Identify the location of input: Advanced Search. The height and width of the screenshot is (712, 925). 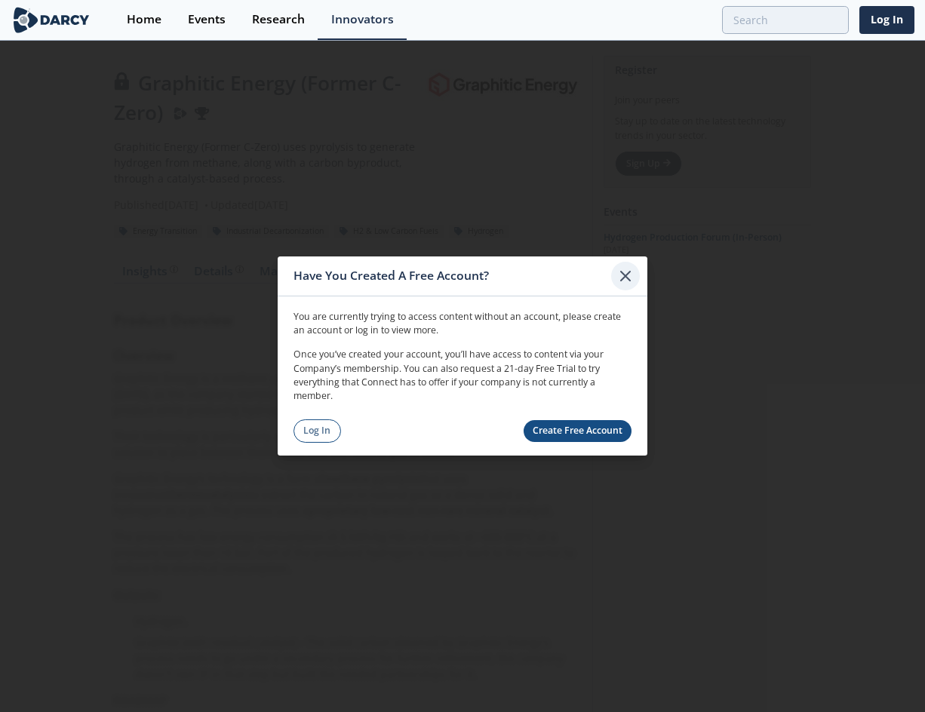
(785, 20).